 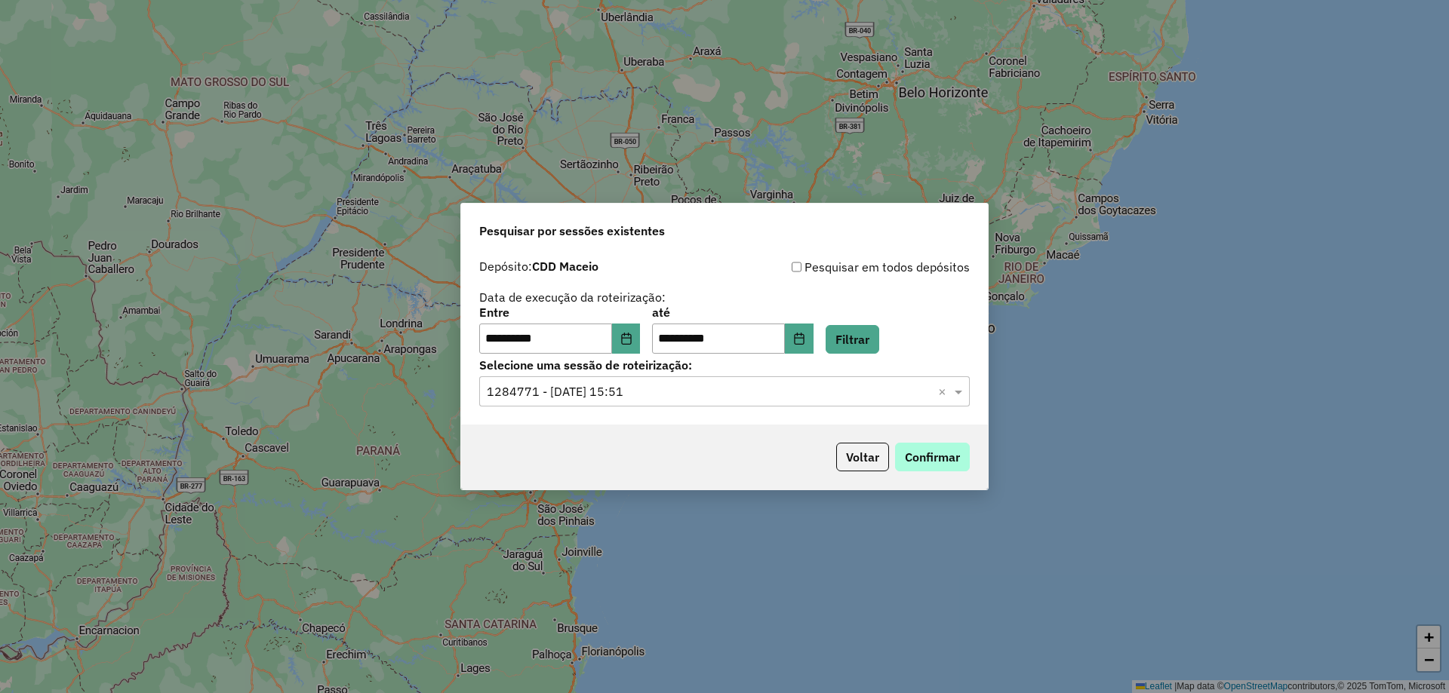 I want to click on label: Entre, so click(x=559, y=312).